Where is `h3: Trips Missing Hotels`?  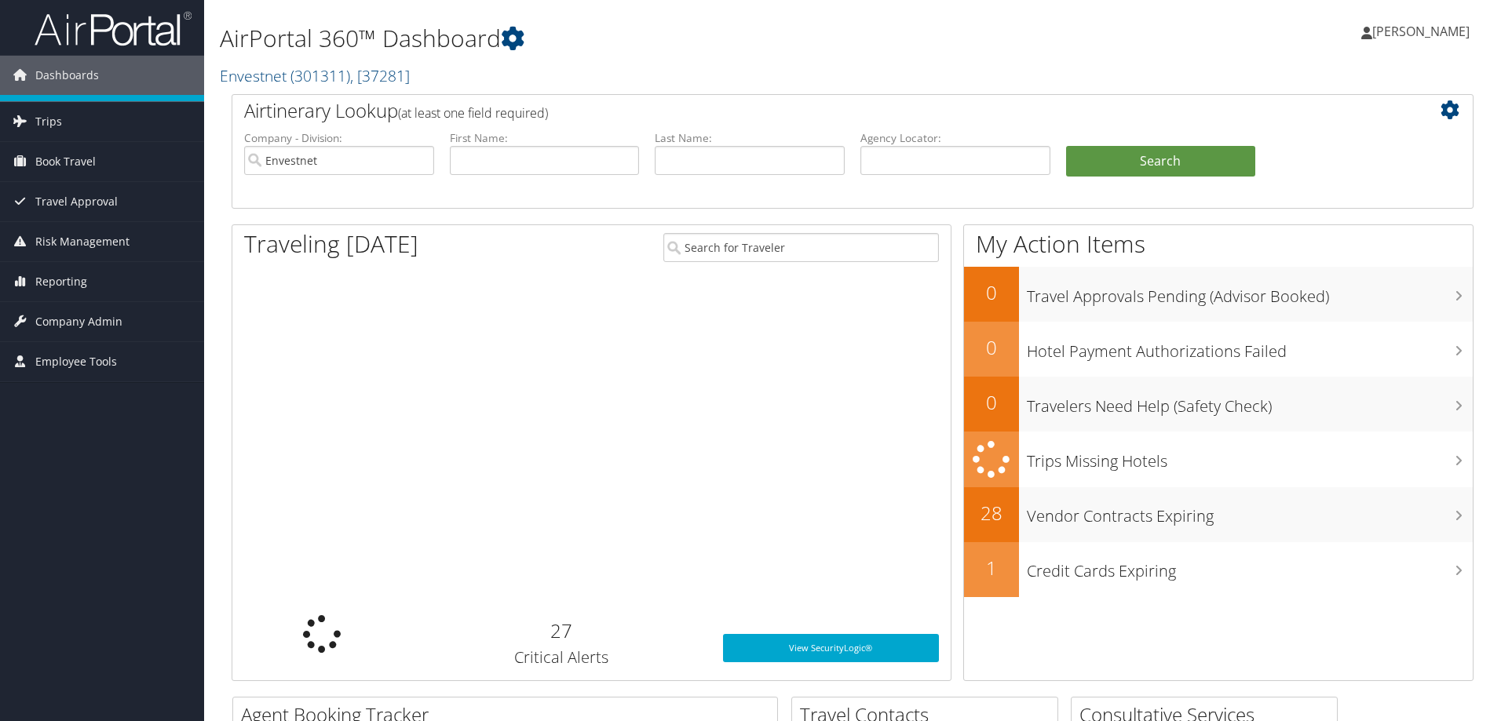
h3: Trips Missing Hotels is located at coordinates (1250, 458).